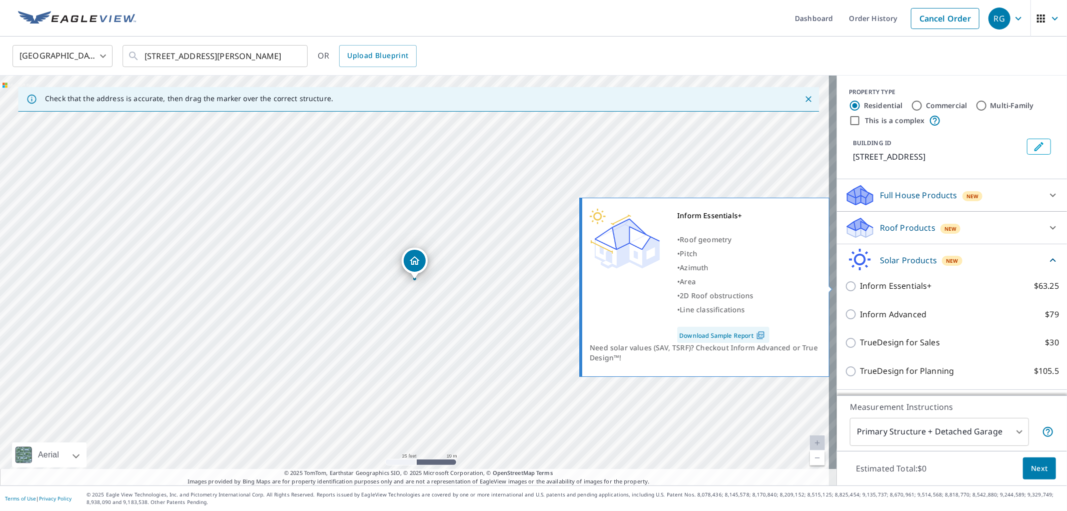 The height and width of the screenshot is (511, 1067). Describe the element at coordinates (908, 260) in the screenshot. I see `p: Solar Products` at that location.